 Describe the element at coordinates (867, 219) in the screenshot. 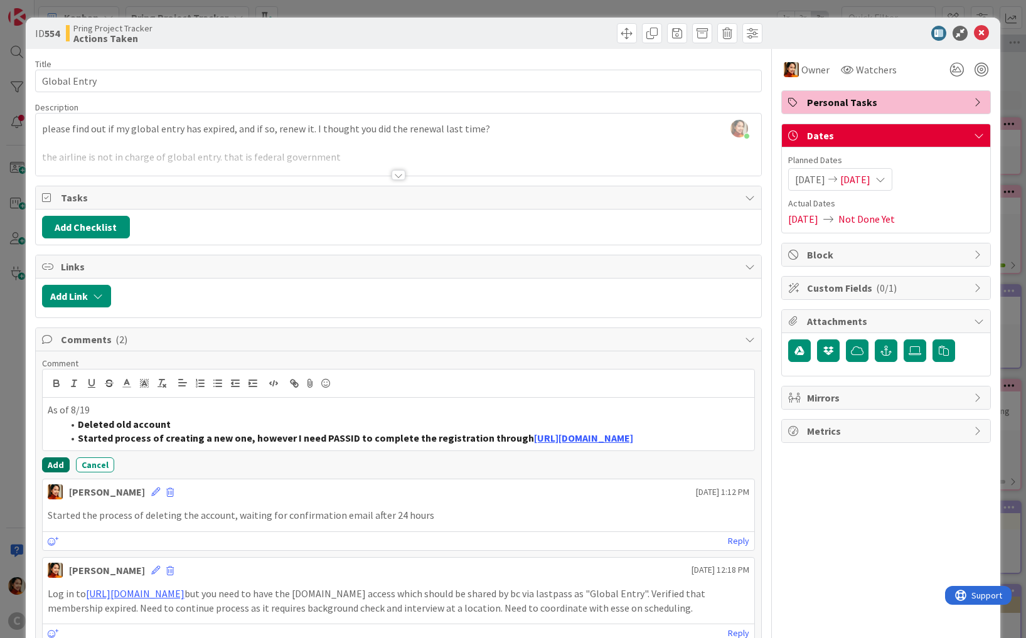

I see `span: Not Done Yet` at that location.